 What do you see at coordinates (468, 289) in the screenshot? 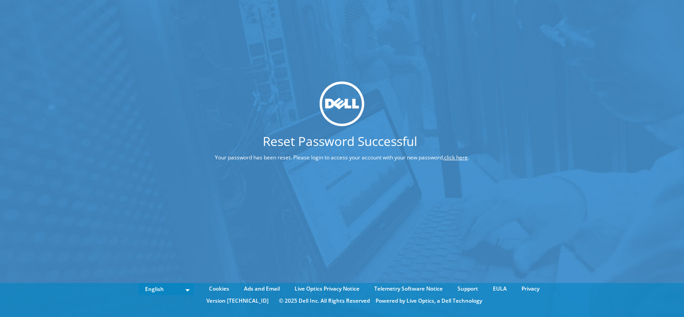
I see `a: Support` at bounding box center [468, 289].